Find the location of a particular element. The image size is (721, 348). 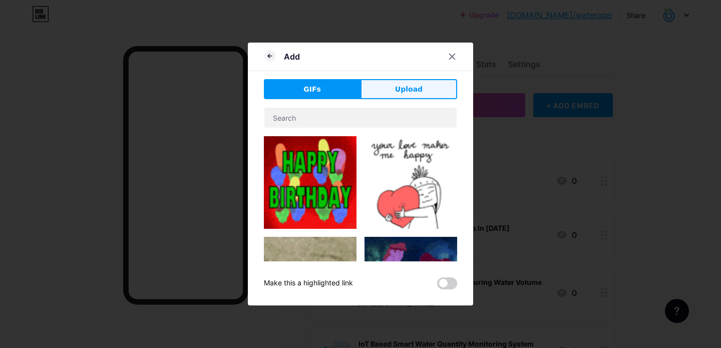

span: GIFs is located at coordinates (312, 89).